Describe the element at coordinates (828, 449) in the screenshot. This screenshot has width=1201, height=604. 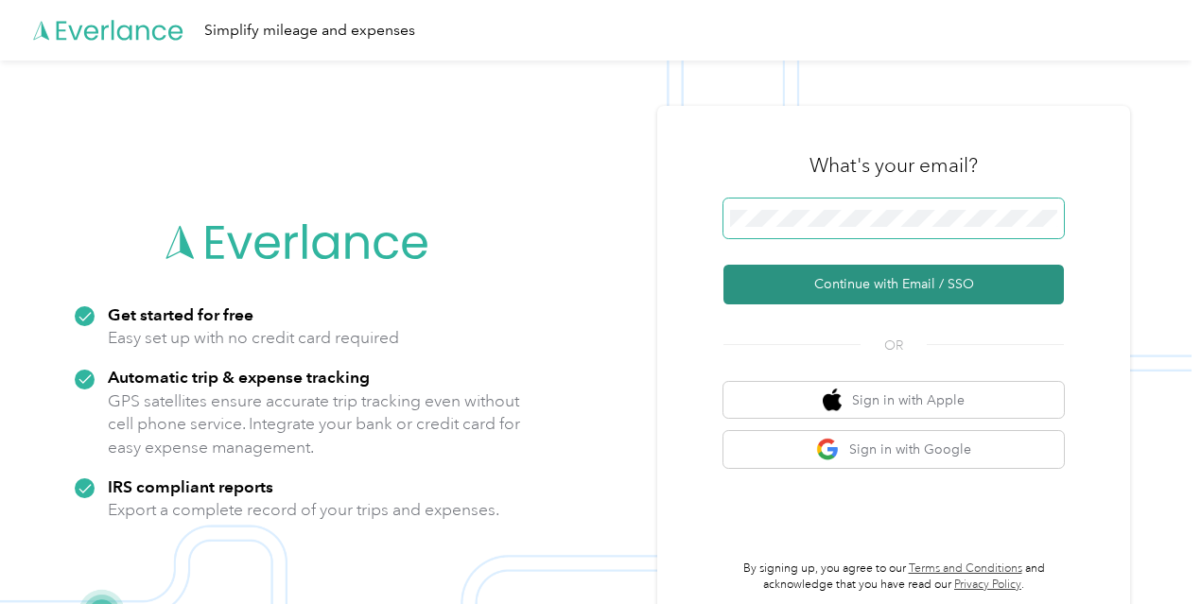
I see `img: google logo` at that location.